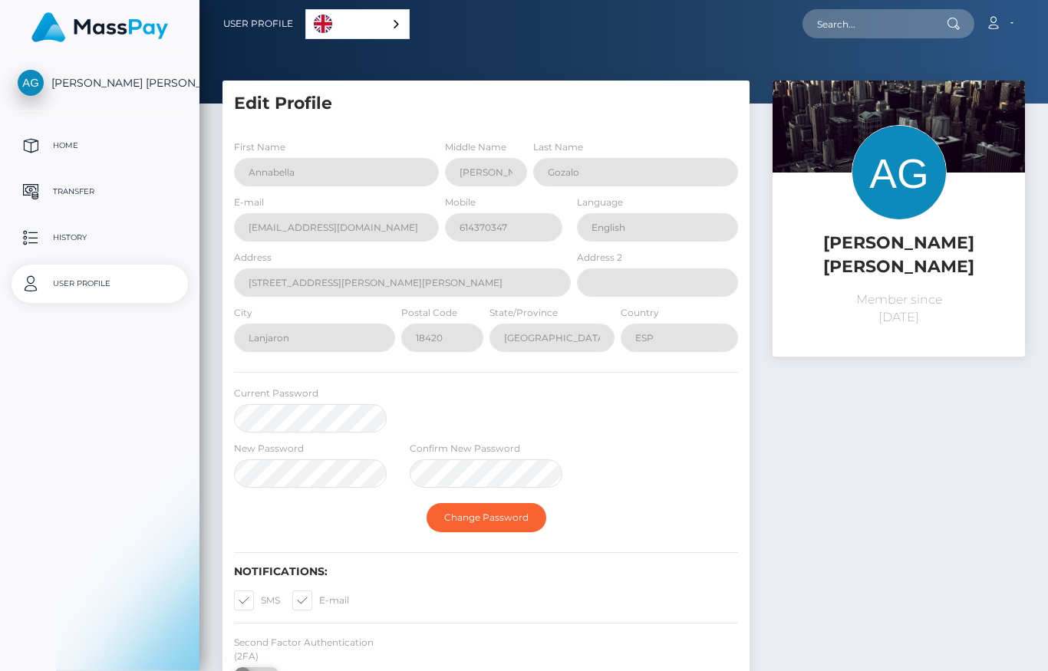 Image resolution: width=1048 pixels, height=671 pixels. What do you see at coordinates (100, 192) in the screenshot?
I see `p: Transfer` at bounding box center [100, 192].